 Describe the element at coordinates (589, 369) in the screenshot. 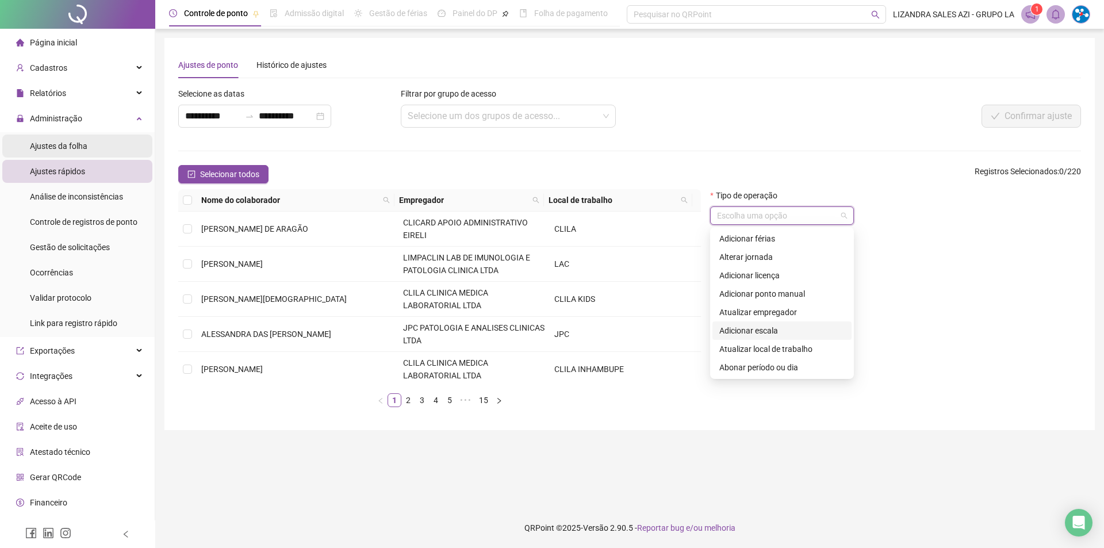

I see `span: CLILA INHAMBUPE` at that location.